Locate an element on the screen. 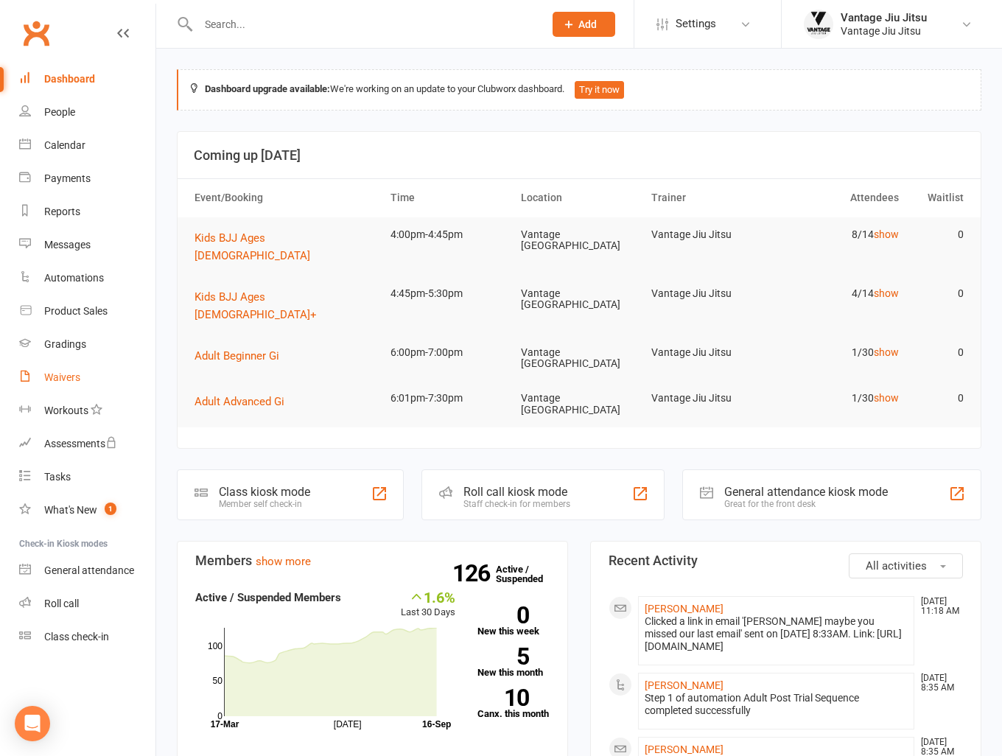 This screenshot has height=756, width=1002. a: Reports is located at coordinates (87, 211).